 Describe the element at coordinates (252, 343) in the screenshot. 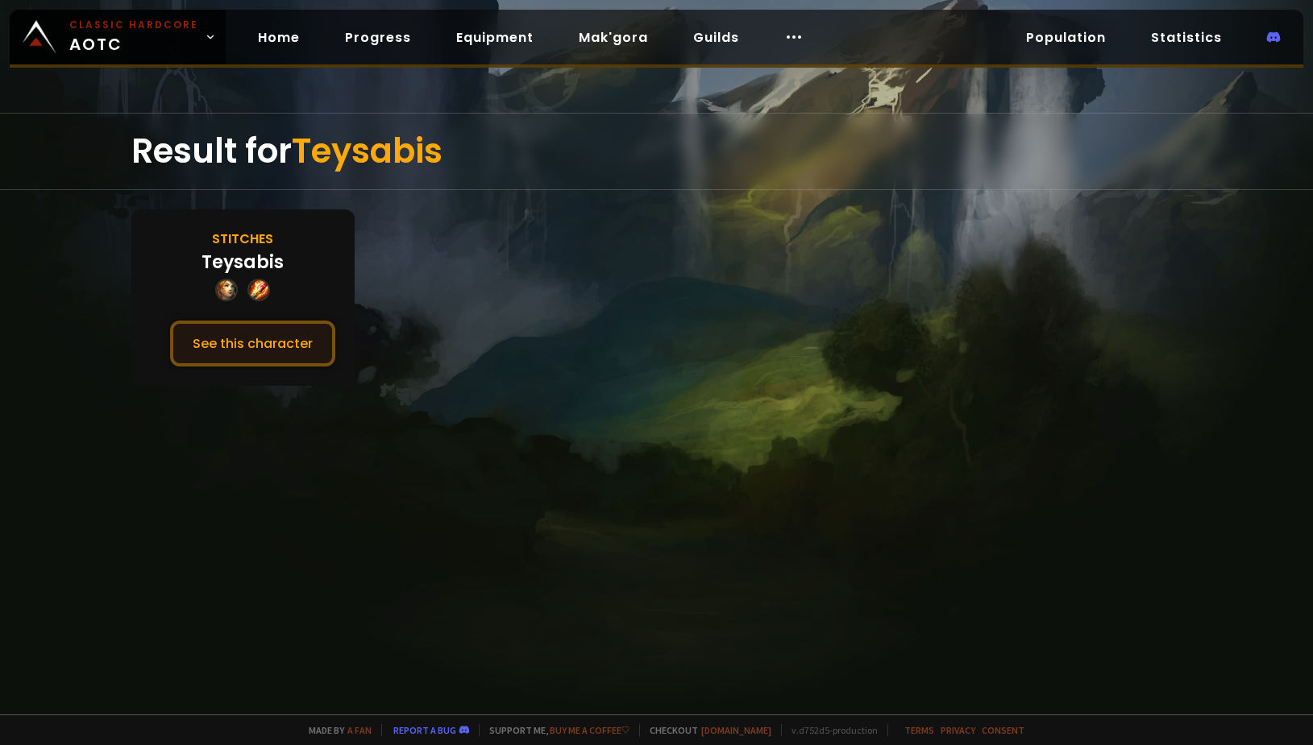

I see `button: See this character` at that location.